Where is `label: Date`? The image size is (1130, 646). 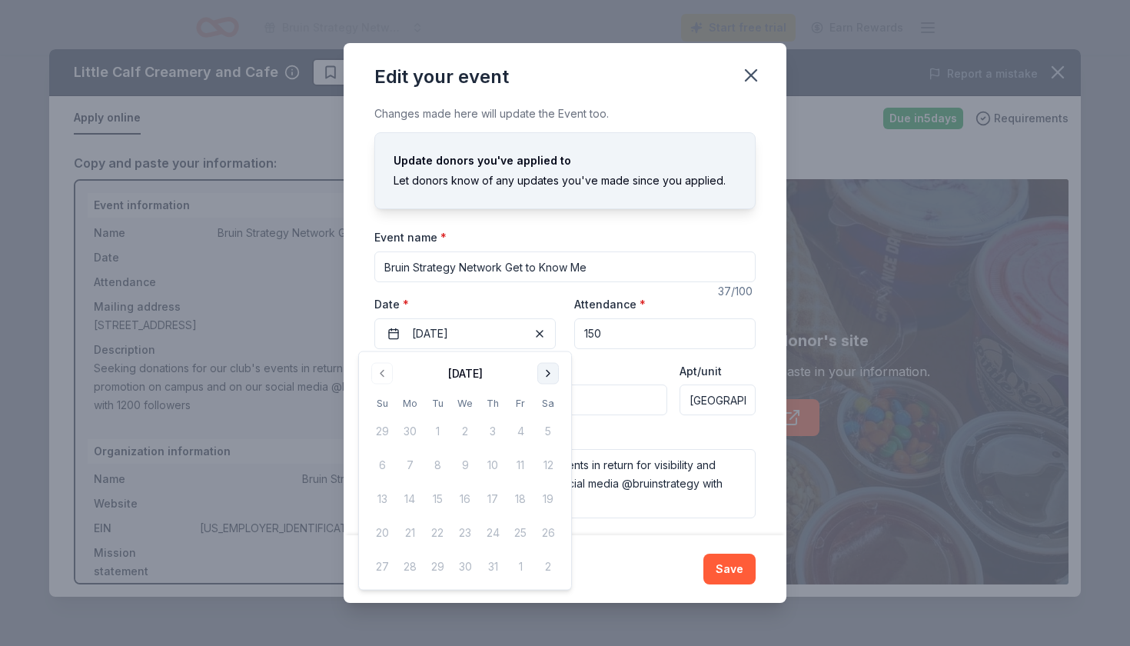
label: Date is located at coordinates (465, 304).